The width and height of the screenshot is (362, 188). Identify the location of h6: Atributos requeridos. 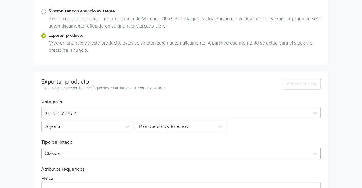
(181, 169).